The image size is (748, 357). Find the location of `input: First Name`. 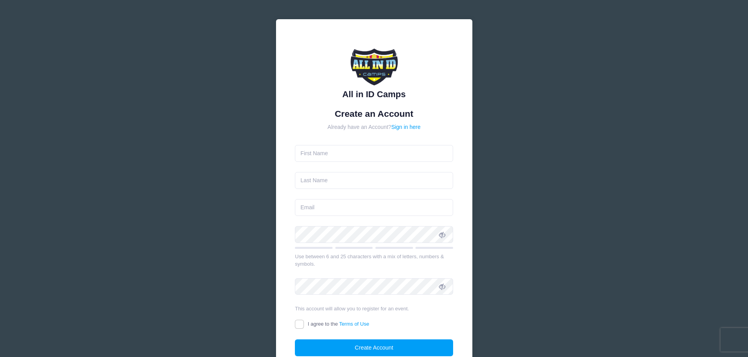

input: First Name is located at coordinates (374, 153).